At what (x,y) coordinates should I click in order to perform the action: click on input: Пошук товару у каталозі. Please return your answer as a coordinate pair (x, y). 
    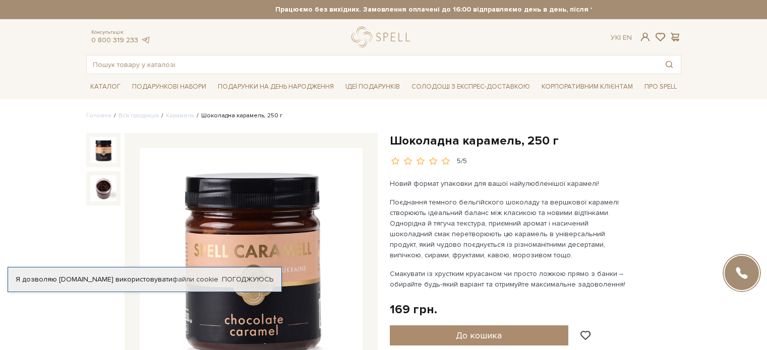
    Looking at the image, I should click on (372, 65).